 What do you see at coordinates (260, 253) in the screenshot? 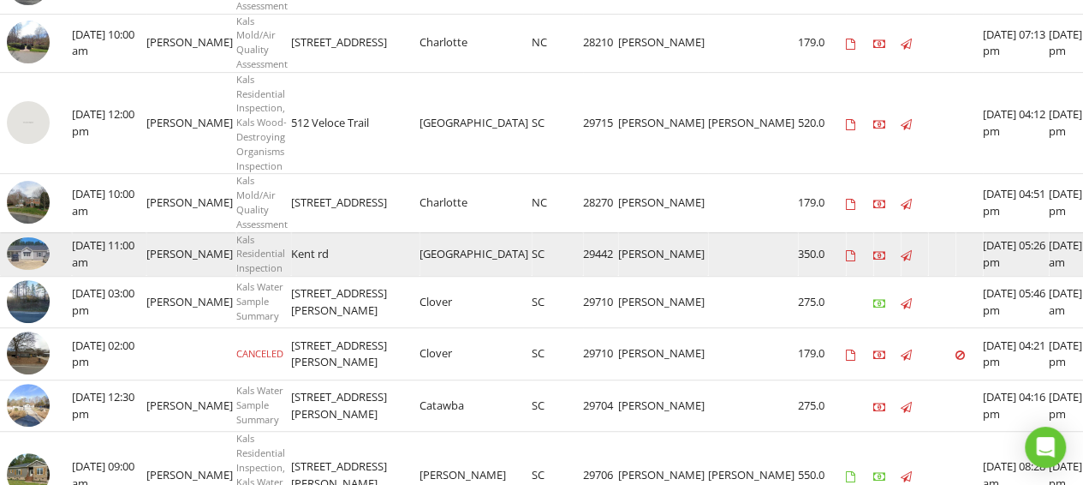
I see `span: Kals Residential Inspection` at bounding box center [260, 253].